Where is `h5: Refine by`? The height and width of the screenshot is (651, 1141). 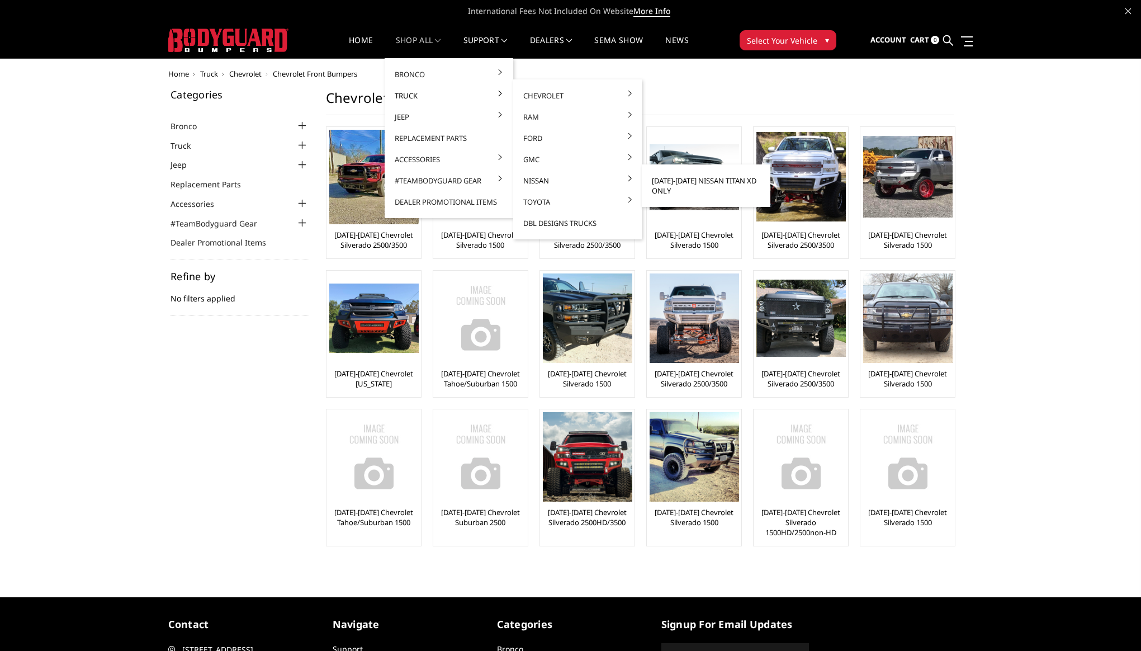
h5: Refine by is located at coordinates (240, 276).